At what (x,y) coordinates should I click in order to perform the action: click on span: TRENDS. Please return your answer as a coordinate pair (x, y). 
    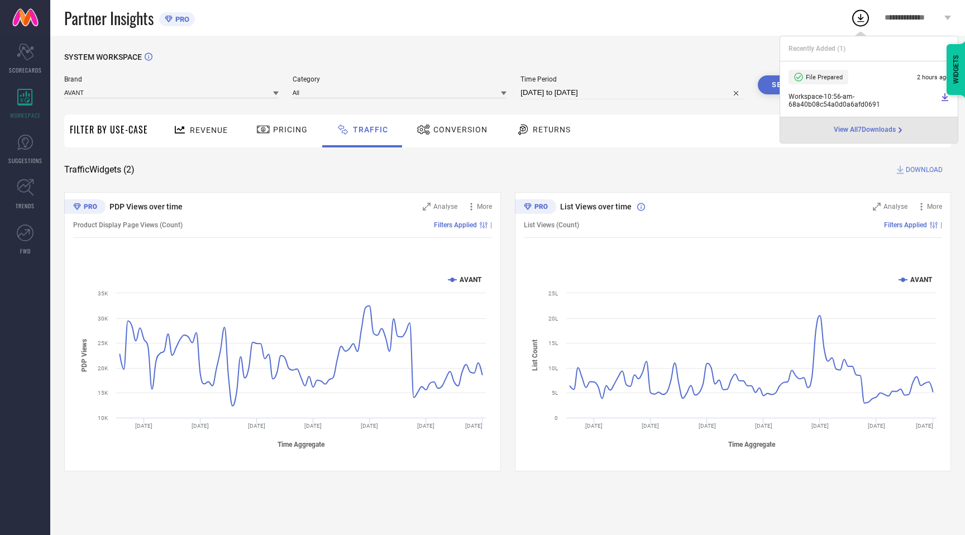
    Looking at the image, I should click on (25, 206).